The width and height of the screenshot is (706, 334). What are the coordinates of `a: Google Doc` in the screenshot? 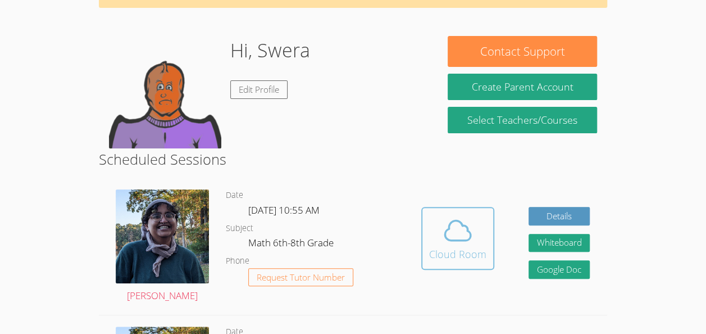 It's located at (559, 269).